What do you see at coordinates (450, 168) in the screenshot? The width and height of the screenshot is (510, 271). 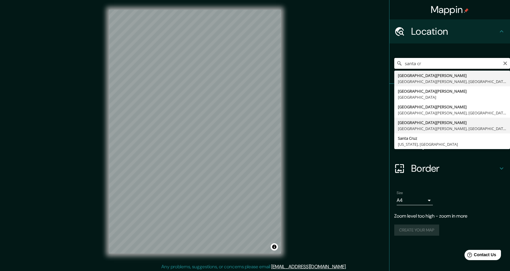 I see `div: Border` at bounding box center [450, 168].